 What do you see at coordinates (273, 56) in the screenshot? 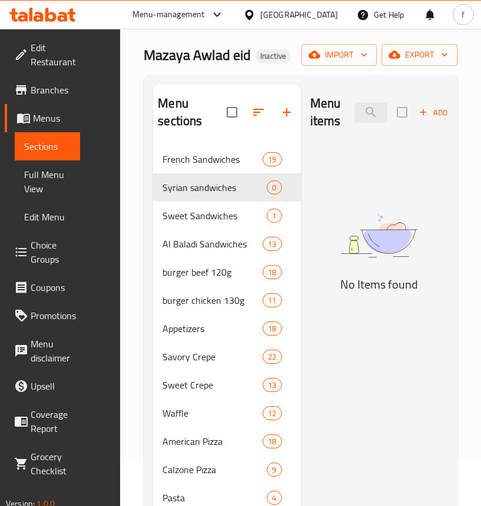
I see `span: Inactive` at bounding box center [273, 56].